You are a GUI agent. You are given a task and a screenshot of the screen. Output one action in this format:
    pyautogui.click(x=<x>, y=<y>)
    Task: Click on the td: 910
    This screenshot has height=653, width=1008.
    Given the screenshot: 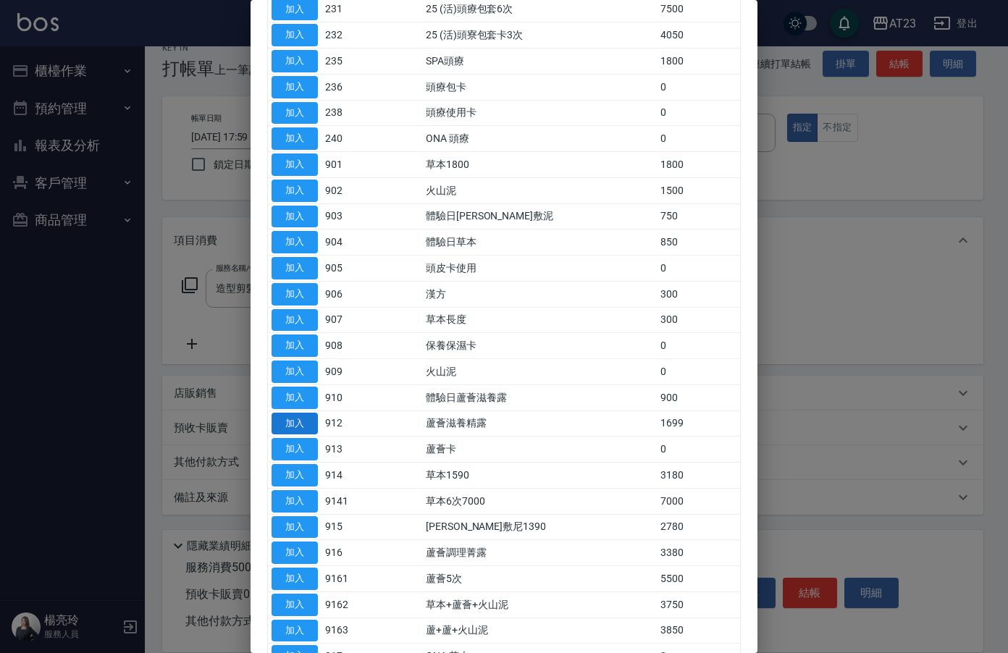 What is the action you would take?
    pyautogui.click(x=347, y=397)
    